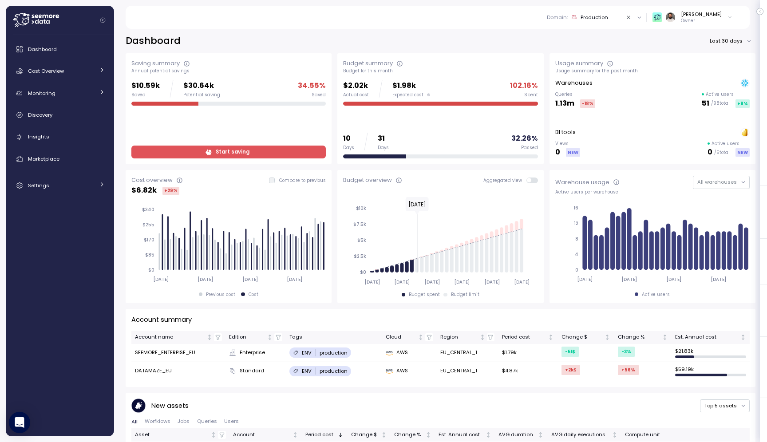 This screenshot has height=442, width=767. I want to click on tspan: 0, so click(577, 270).